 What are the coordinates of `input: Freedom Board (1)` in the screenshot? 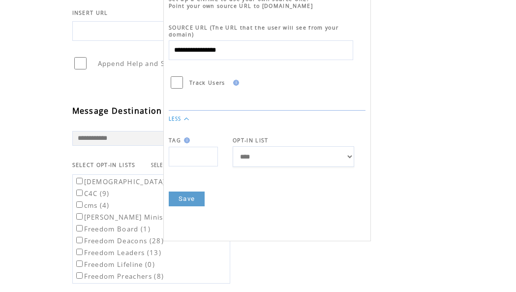 It's located at (79, 228).